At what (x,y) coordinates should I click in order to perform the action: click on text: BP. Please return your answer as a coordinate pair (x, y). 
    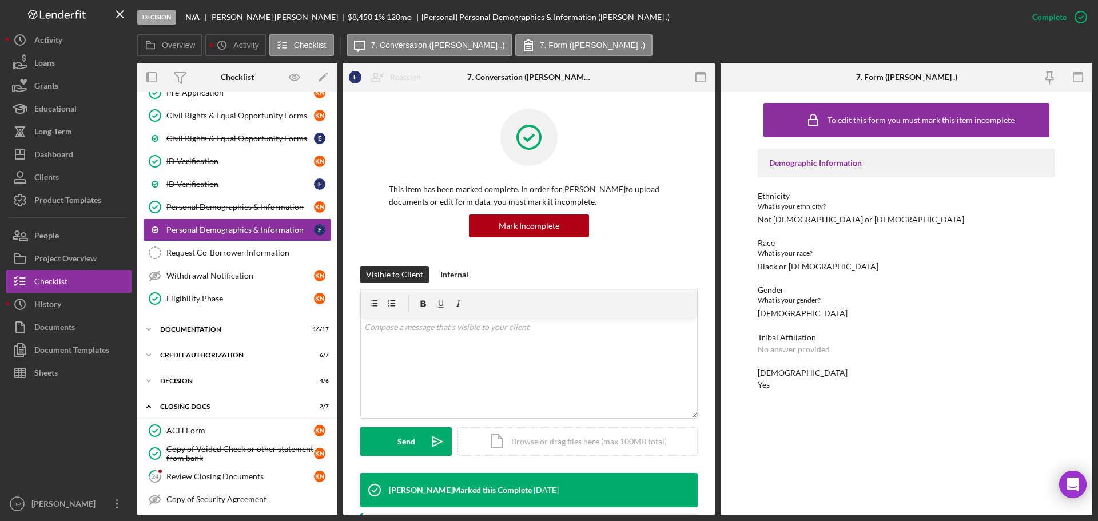
    Looking at the image, I should click on (17, 504).